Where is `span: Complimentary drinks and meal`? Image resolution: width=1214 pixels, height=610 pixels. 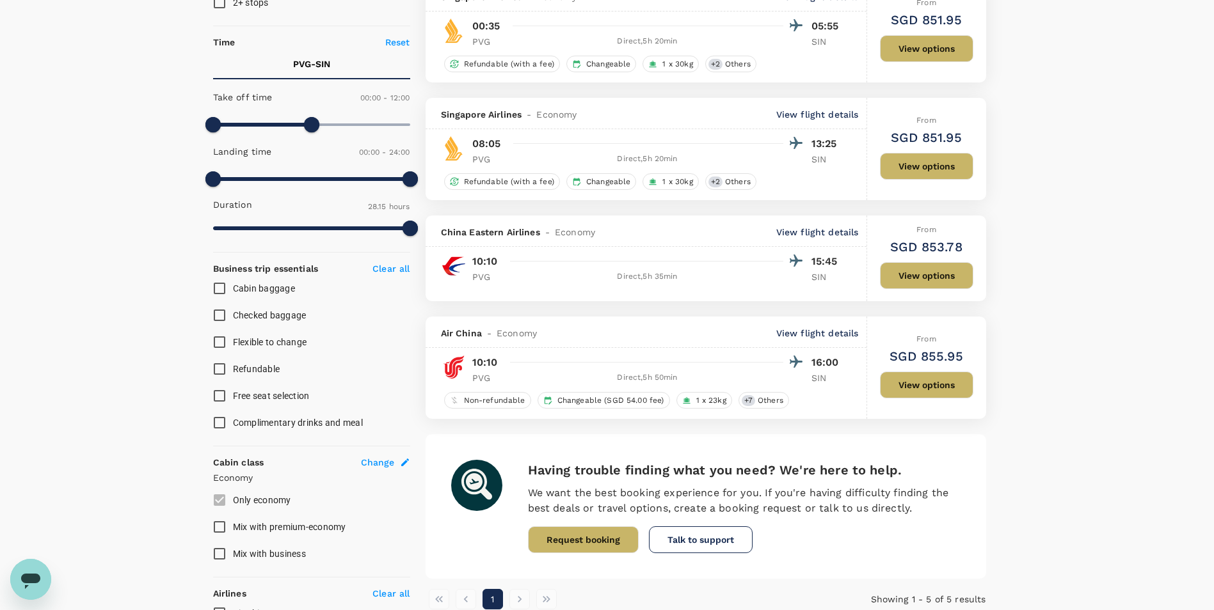
span: Complimentary drinks and meal is located at coordinates (297, 423).